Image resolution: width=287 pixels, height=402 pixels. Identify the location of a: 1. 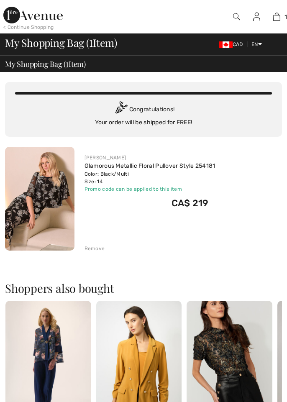
(277, 17).